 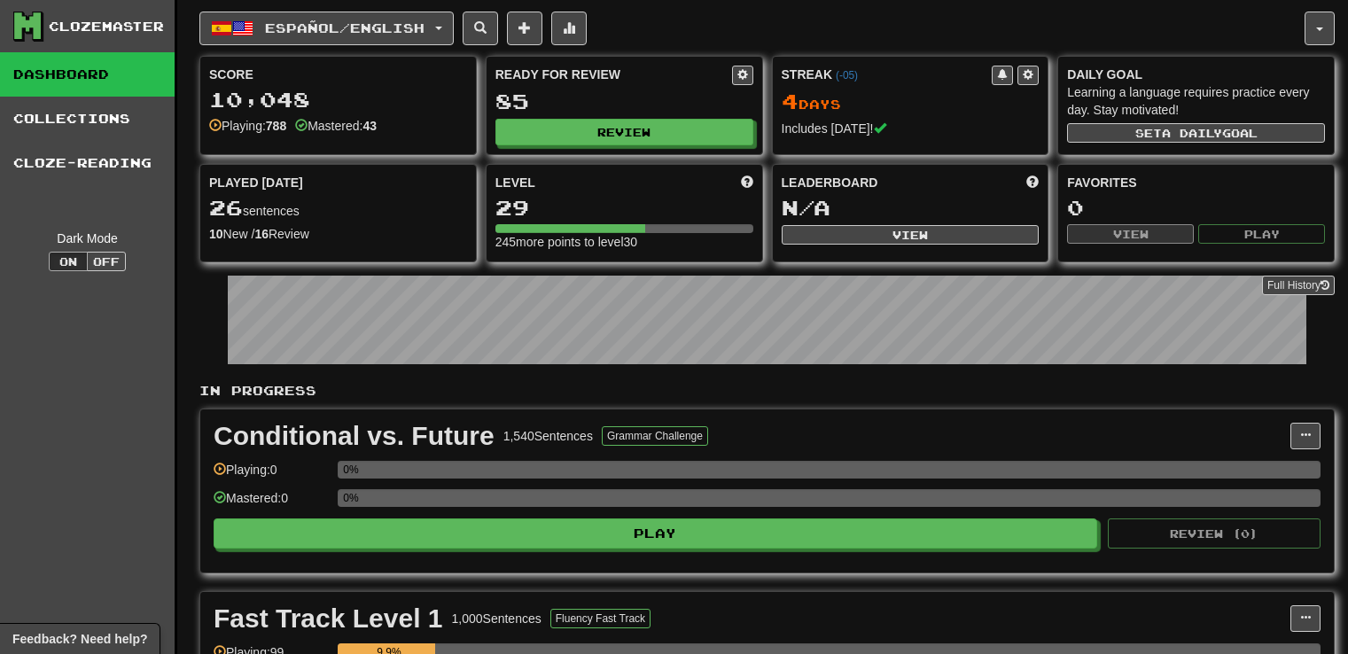 What do you see at coordinates (766, 391) in the screenshot?
I see `p: In Progress` at bounding box center [766, 391].